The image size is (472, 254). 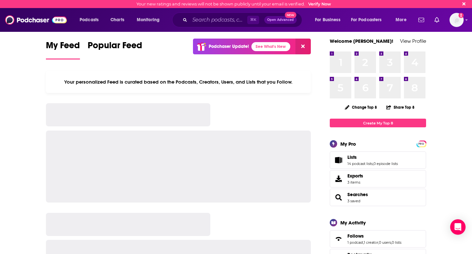 I want to click on div: My Activity, so click(x=353, y=222).